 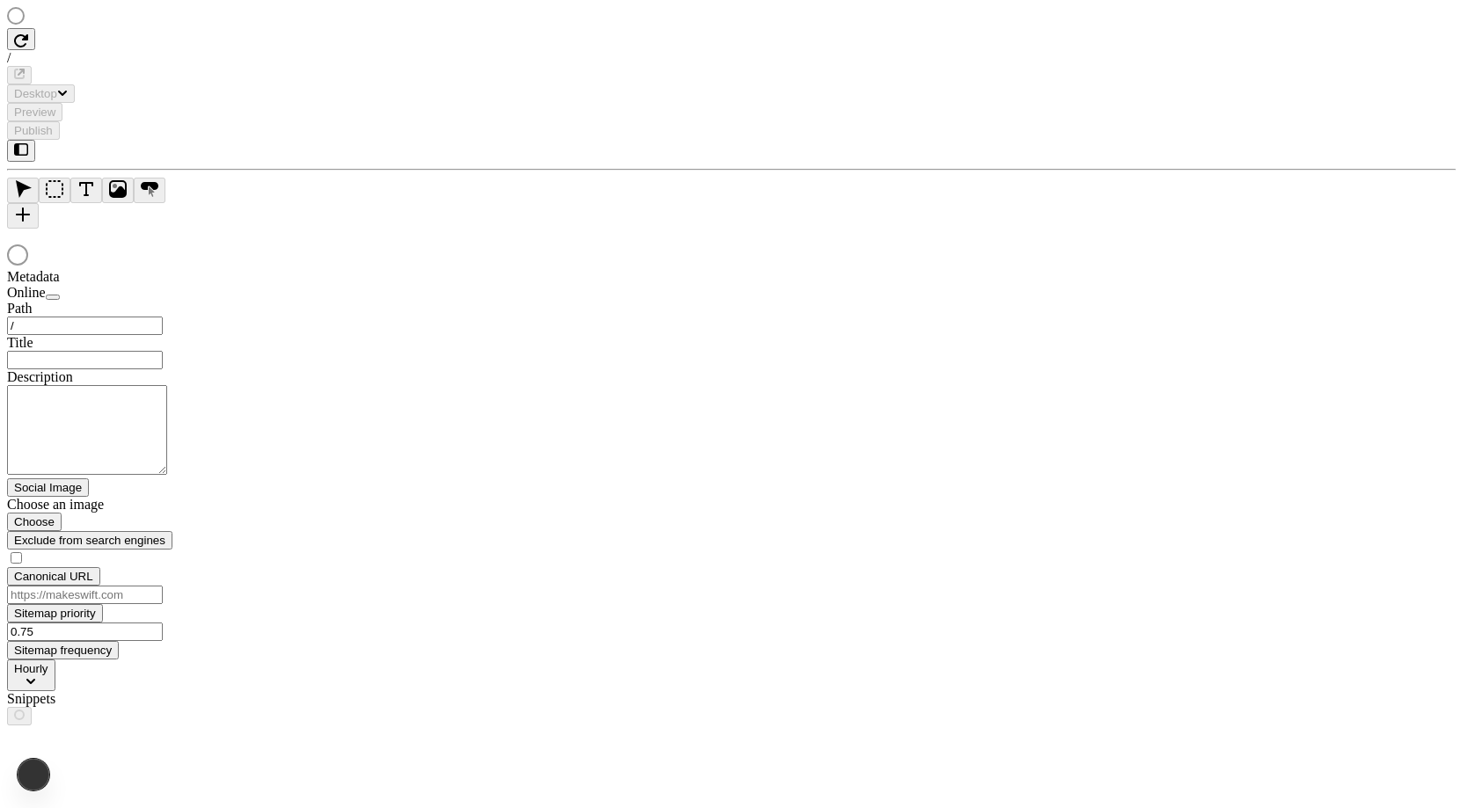 What do you see at coordinates (31, 676) in the screenshot?
I see `button: Hourly` at bounding box center [31, 676].